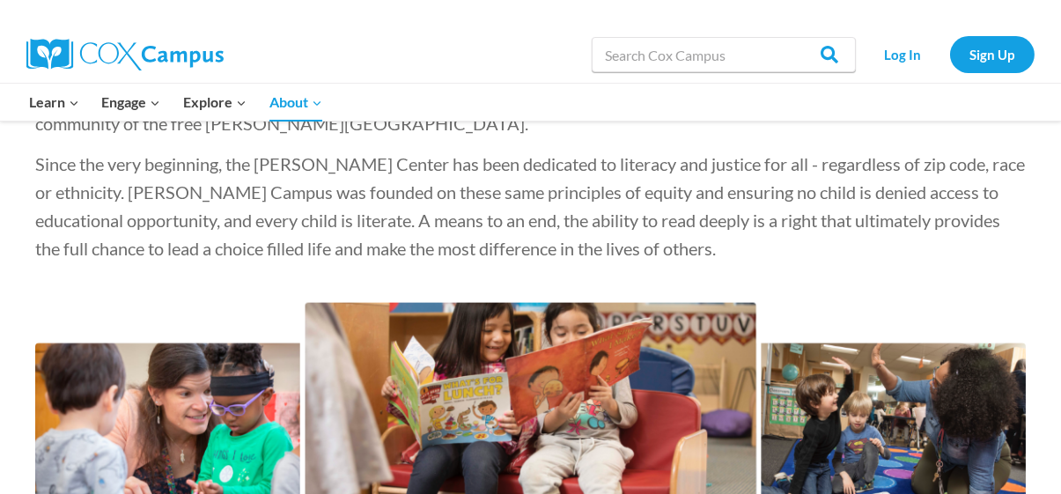  Describe the element at coordinates (54, 102) in the screenshot. I see `button: Child menu of Learn` at that location.